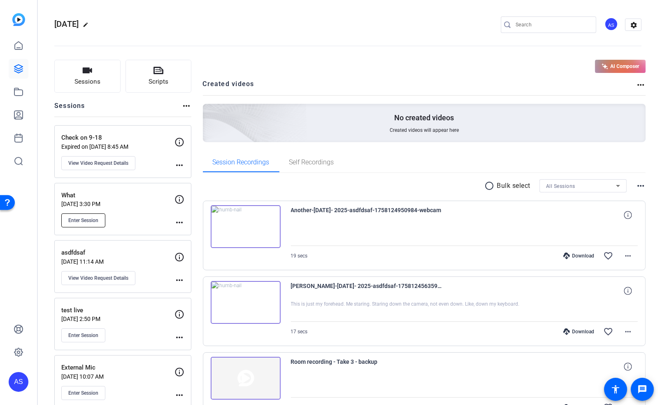 The image size is (658, 405). What do you see at coordinates (299, 256) in the screenshot?
I see `span: 19 secs` at bounding box center [299, 256].